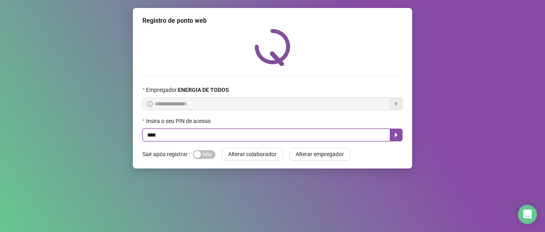 This screenshot has height=232, width=545. What do you see at coordinates (252, 154) in the screenshot?
I see `button: Alterar colaborador` at bounding box center [252, 154].